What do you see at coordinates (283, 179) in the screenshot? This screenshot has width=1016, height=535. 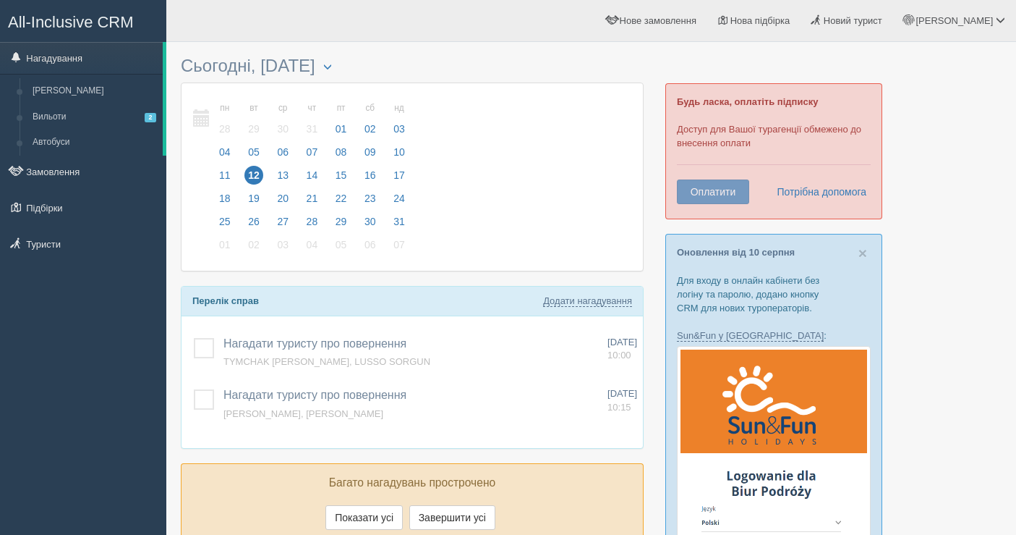 I see `a: 13` at bounding box center [283, 179].